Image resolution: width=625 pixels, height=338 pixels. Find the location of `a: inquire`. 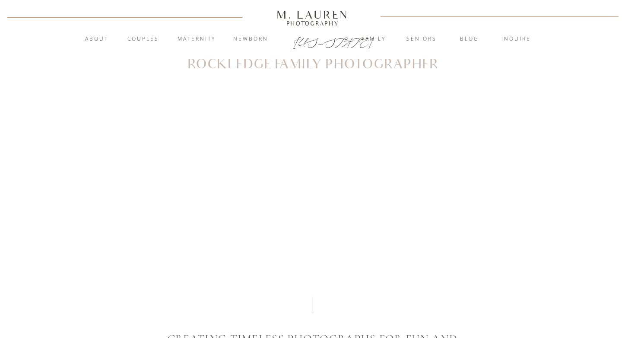

a: inquire is located at coordinates (517, 39).